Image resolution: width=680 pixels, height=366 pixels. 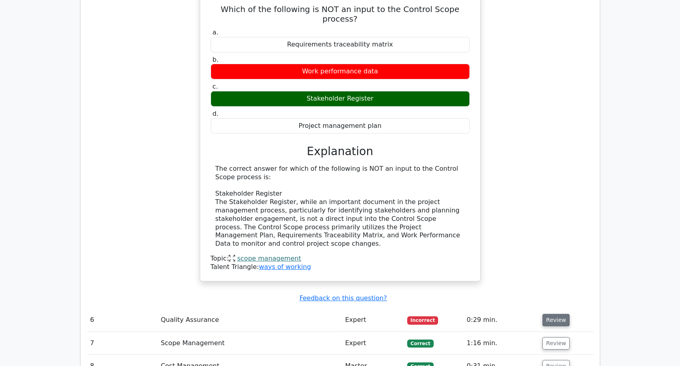 I want to click on a: Feedback on this question?, so click(x=343, y=298).